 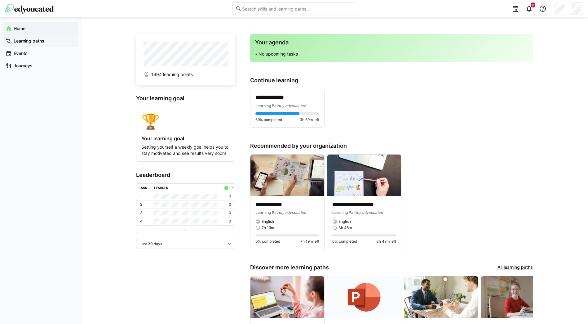 I want to click on span: 1994 learning points, so click(x=172, y=74).